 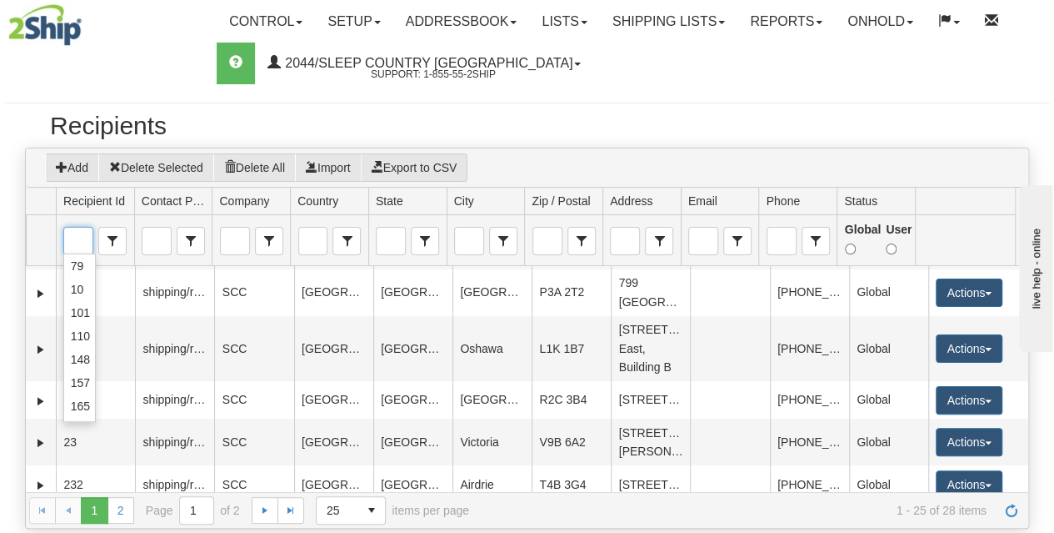 What do you see at coordinates (45, 25) in the screenshot?
I see `img: logo2044.jpg` at bounding box center [45, 25].